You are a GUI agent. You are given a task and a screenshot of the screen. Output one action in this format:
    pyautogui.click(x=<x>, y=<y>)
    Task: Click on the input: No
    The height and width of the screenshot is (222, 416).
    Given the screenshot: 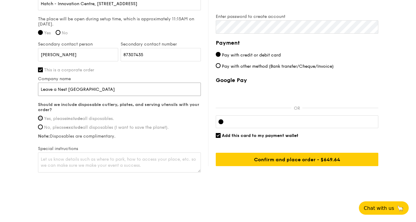 What is the action you would take?
    pyautogui.click(x=58, y=33)
    